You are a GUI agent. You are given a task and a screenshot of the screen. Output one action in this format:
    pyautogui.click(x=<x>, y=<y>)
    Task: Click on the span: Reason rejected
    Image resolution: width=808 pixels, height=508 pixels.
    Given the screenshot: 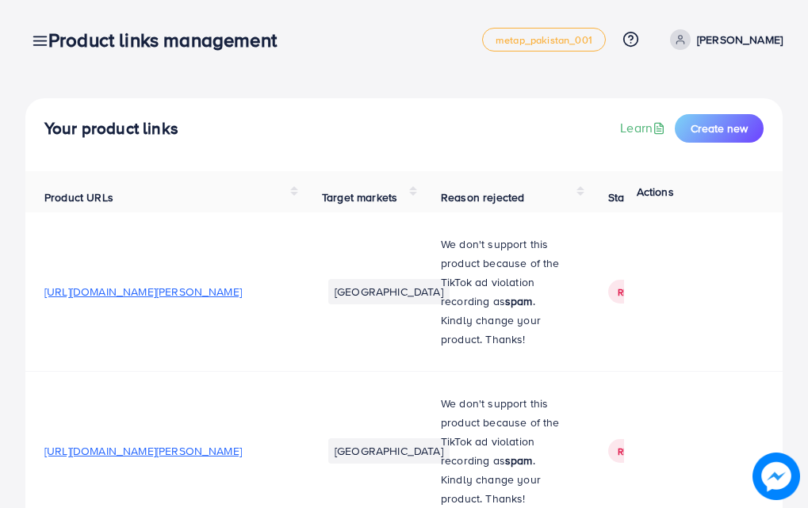 What is the action you would take?
    pyautogui.click(x=482, y=197)
    